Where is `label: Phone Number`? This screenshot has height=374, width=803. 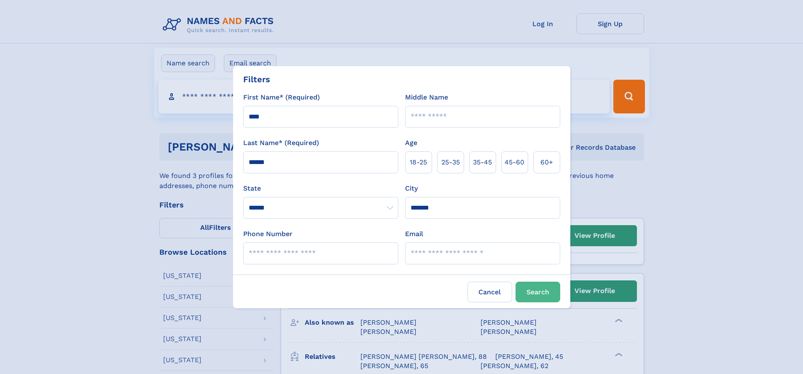 label: Phone Number is located at coordinates (268, 234).